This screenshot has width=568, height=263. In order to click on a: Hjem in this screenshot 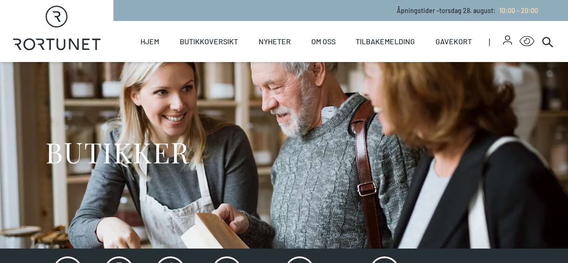, I will do `click(150, 42)`.